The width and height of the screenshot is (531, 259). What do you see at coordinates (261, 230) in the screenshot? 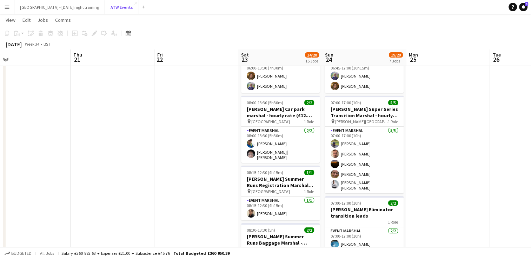
I see `span: 08:30-13:30 (5h)` at bounding box center [261, 230].